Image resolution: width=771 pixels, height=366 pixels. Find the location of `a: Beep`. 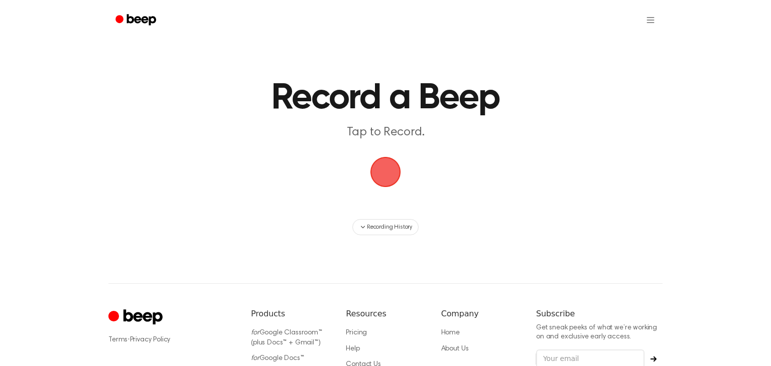

a: Beep is located at coordinates (137, 20).